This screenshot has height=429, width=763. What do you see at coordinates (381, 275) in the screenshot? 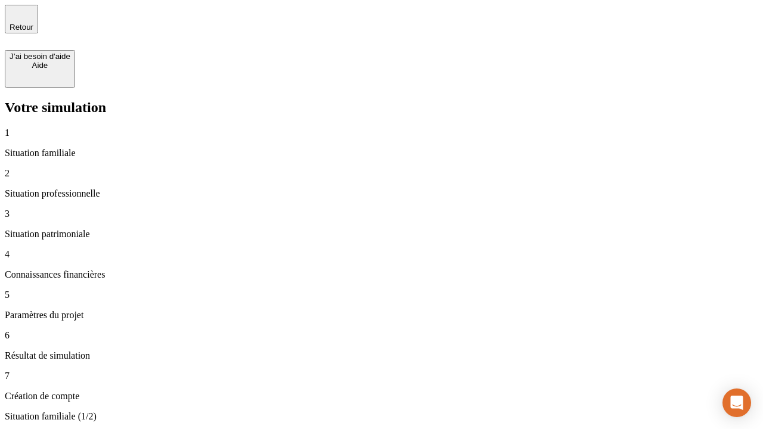
I see `p: Connaissances financières` at bounding box center [381, 275].